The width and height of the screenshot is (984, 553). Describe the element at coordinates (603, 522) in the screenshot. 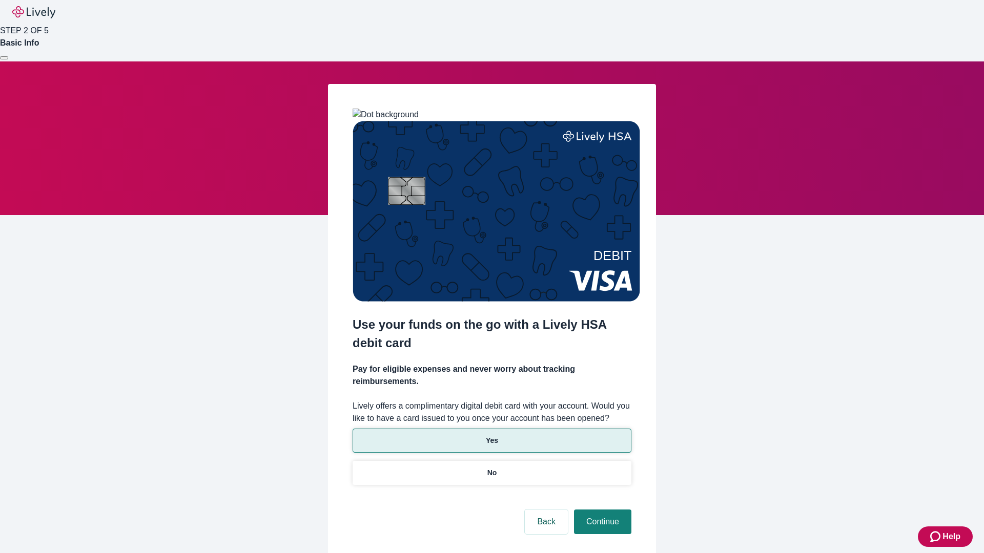

I see `button: Continue` at that location.